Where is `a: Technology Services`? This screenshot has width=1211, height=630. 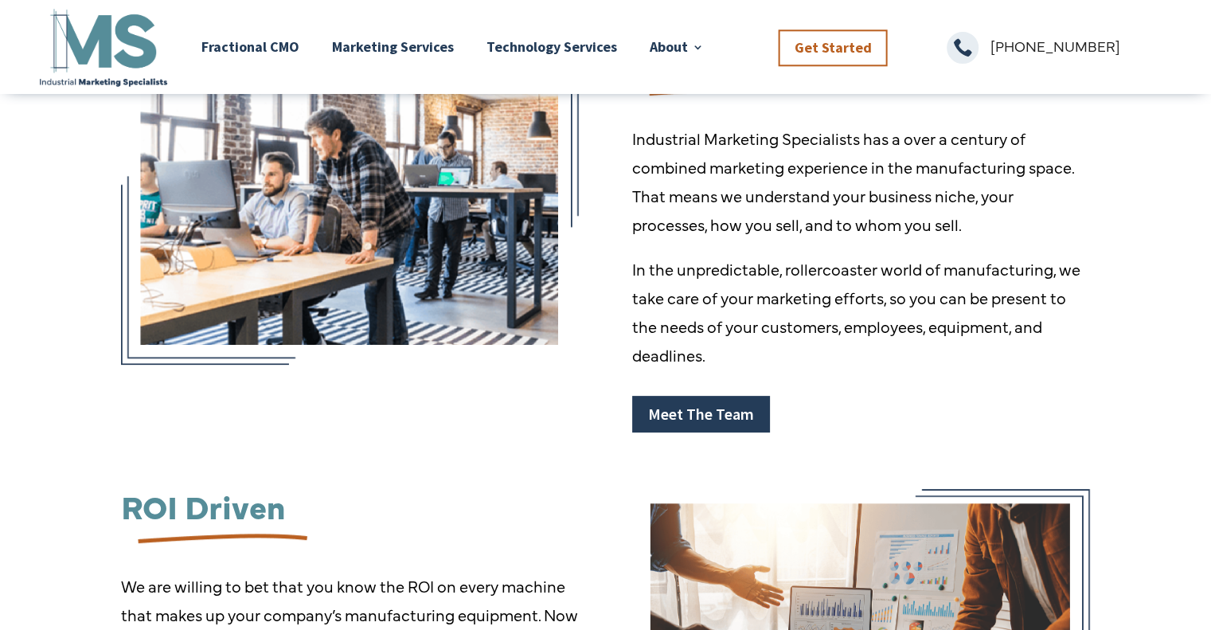 a: Technology Services is located at coordinates (552, 47).